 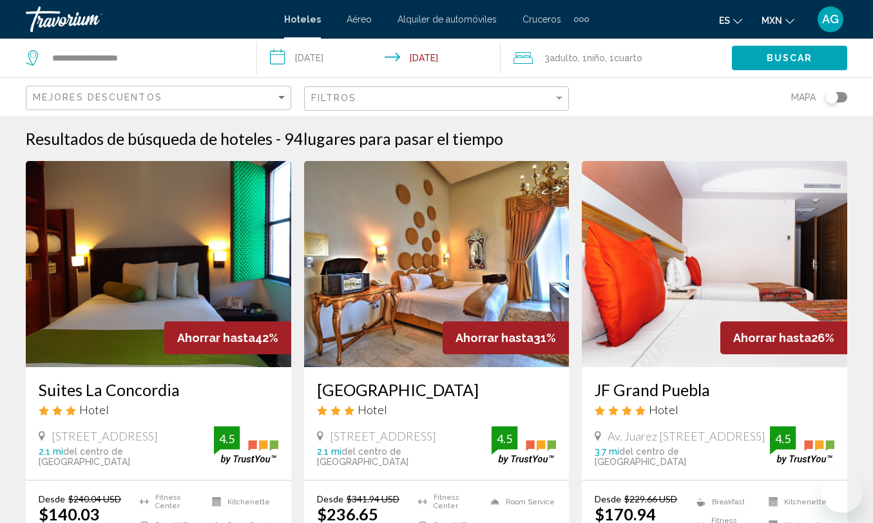 I want to click on span: Hoteles, so click(x=302, y=19).